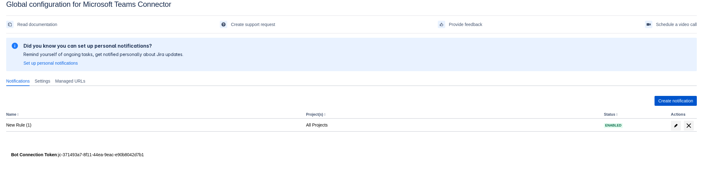 Image resolution: width=703 pixels, height=185 pixels. Describe the element at coordinates (34, 154) in the screenshot. I see `strong: Bot Connection Token` at that location.